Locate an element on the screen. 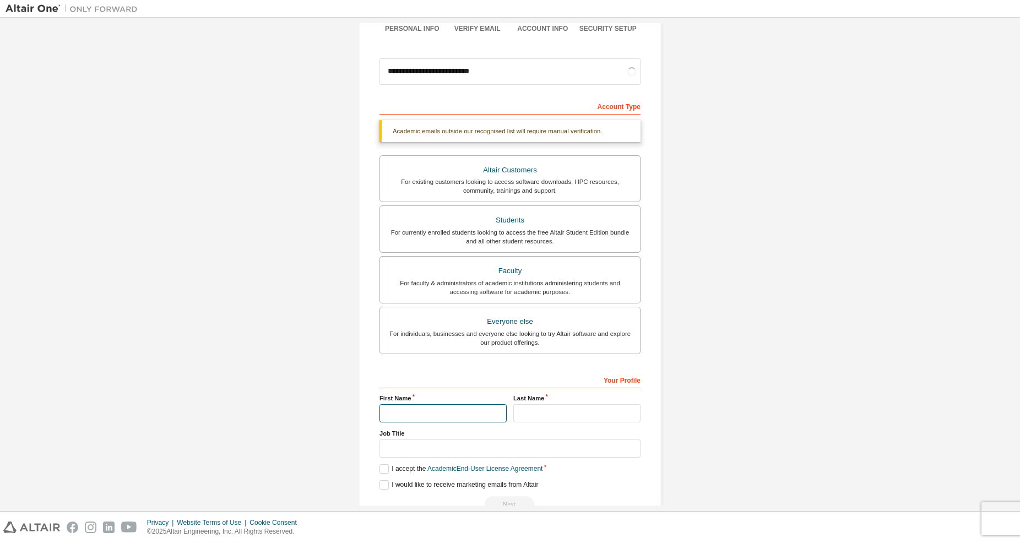 The width and height of the screenshot is (1020, 543). img: Altair One is located at coordinates (74, 9).